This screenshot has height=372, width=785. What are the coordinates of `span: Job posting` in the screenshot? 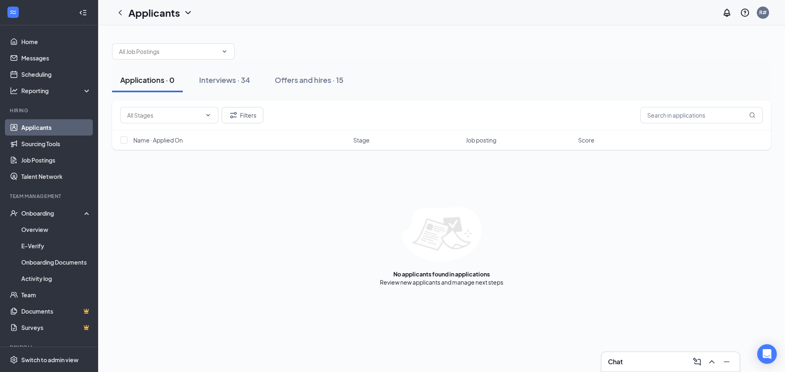 It's located at (481, 140).